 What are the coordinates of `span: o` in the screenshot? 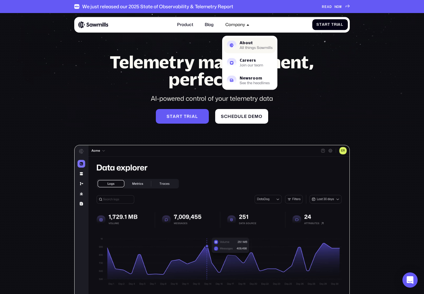 It's located at (261, 116).